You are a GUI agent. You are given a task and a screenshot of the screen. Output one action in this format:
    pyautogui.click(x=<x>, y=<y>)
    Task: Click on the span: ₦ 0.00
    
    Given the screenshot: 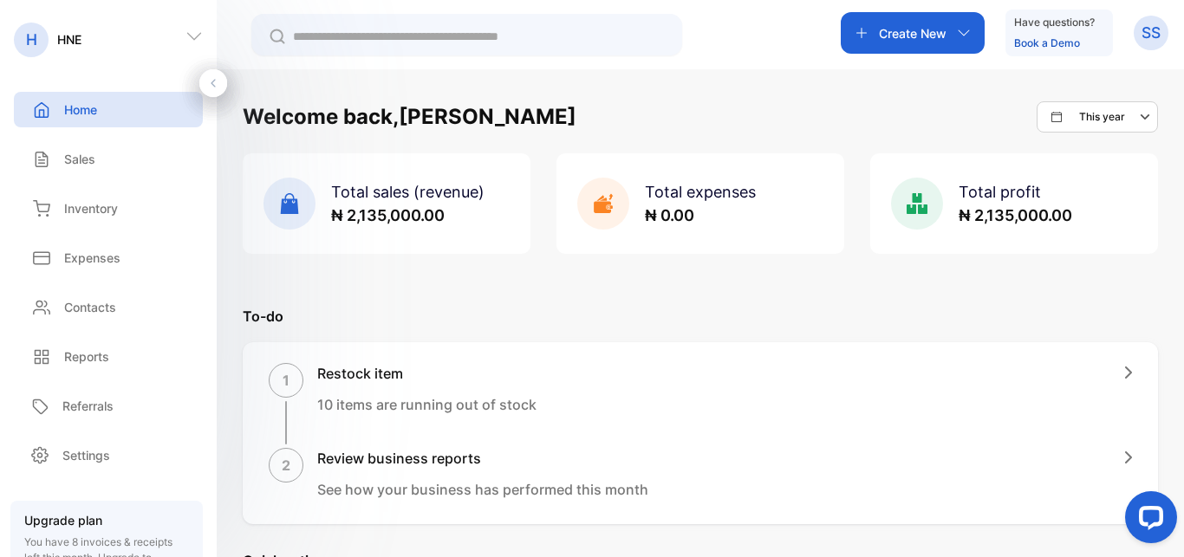 What is the action you would take?
    pyautogui.click(x=669, y=215)
    